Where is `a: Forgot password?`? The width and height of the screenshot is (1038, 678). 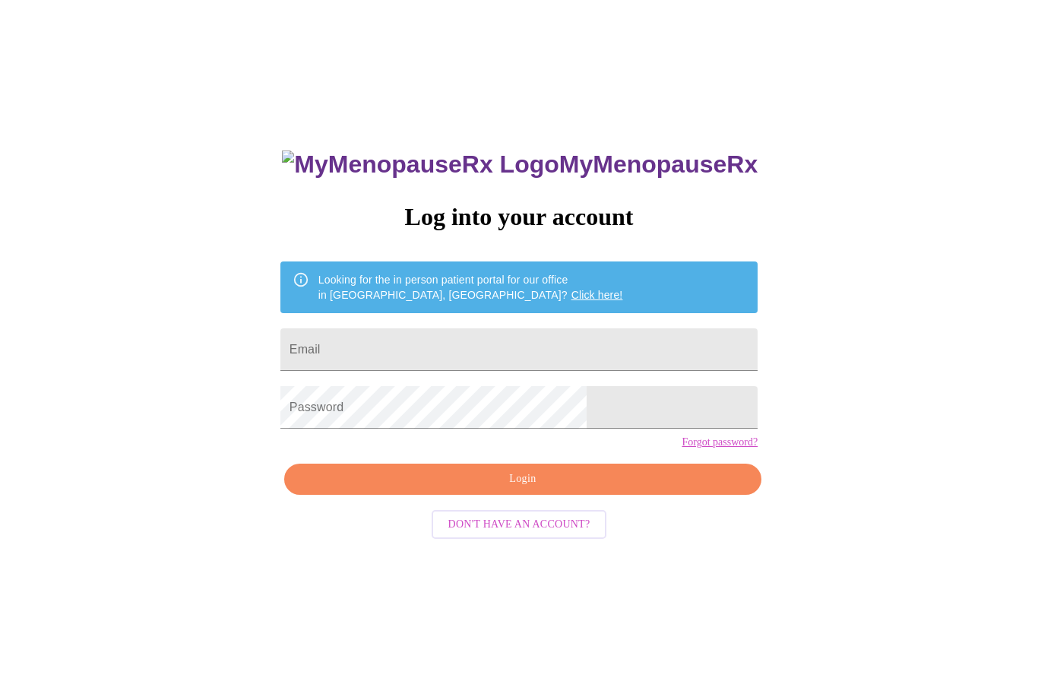
a: Forgot password? is located at coordinates (720, 442).